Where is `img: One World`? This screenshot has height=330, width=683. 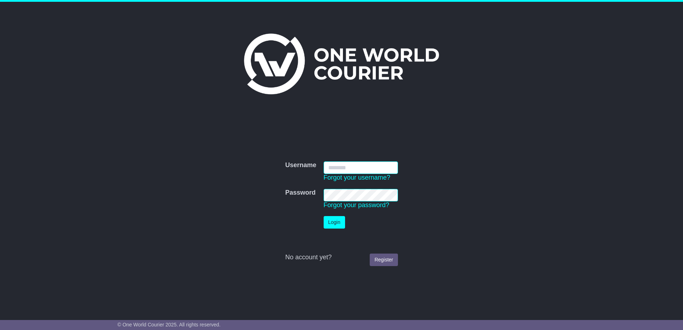
img: One World is located at coordinates (342, 64).